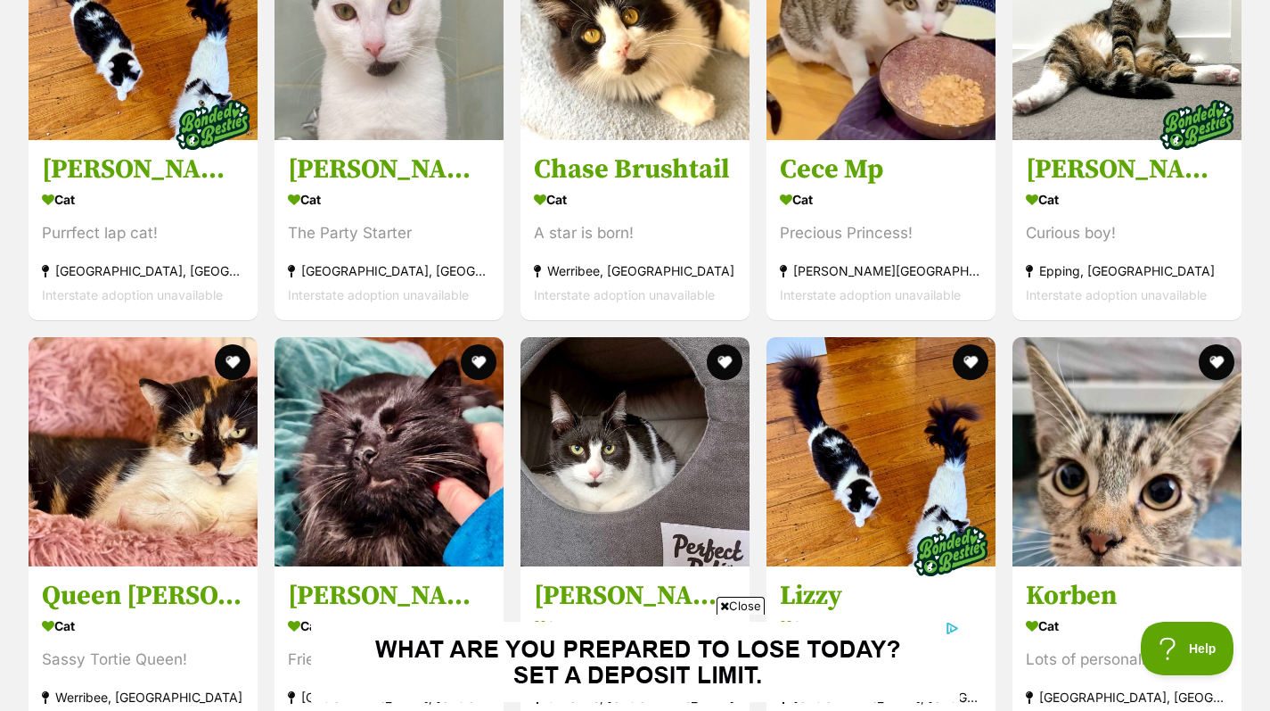 The width and height of the screenshot is (1270, 711). I want to click on h3: Cece Mp, so click(881, 169).